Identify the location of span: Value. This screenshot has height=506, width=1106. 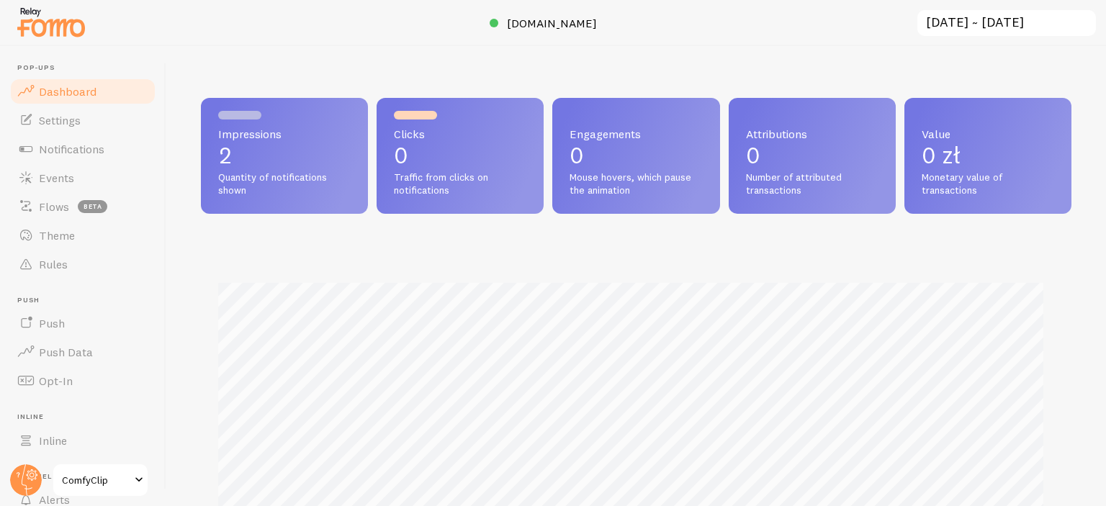
(988, 134).